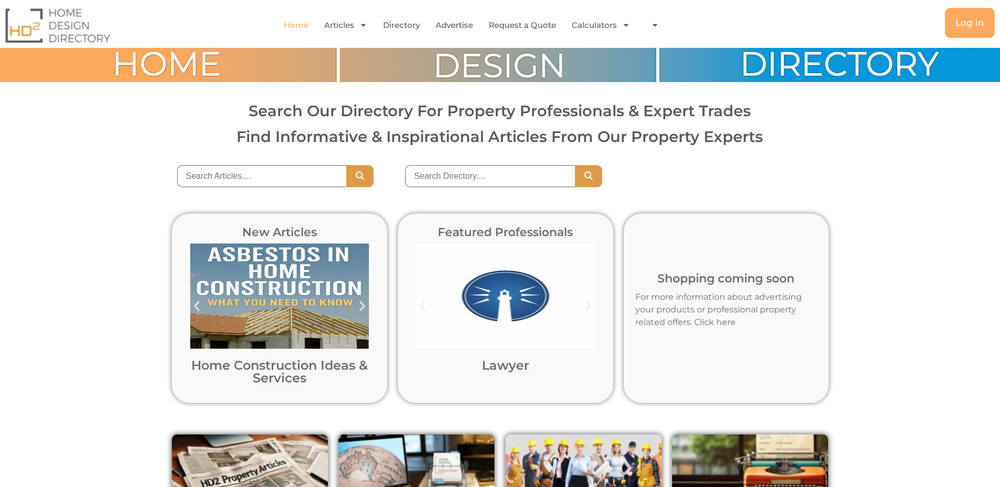  What do you see at coordinates (522, 25) in the screenshot?
I see `a: Request a Quote` at bounding box center [522, 25].